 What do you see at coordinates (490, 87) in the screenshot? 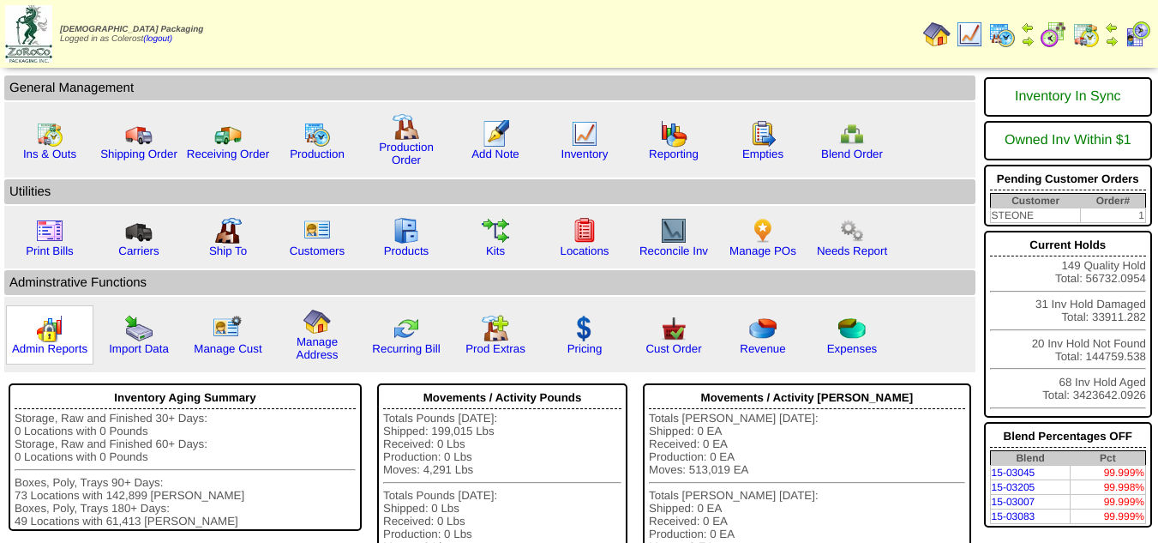
I see `td: General Management` at bounding box center [490, 87].